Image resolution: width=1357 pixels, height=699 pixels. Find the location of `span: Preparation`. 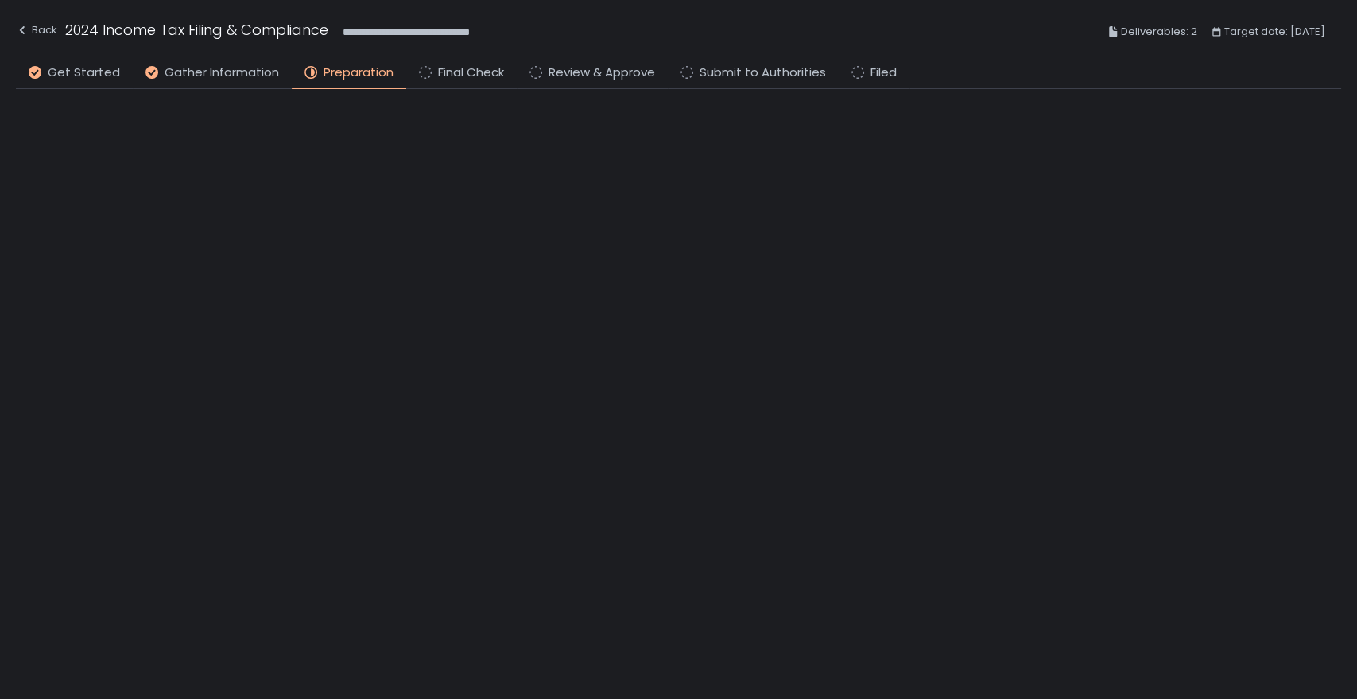

span: Preparation is located at coordinates (358, 72).